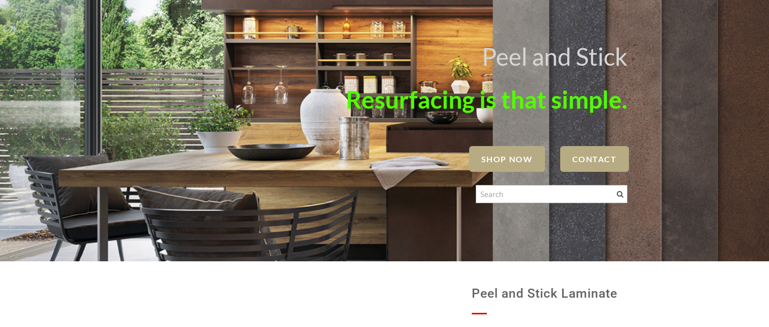 The height and width of the screenshot is (327, 769). I want to click on a: SHOP NOW, so click(507, 159).